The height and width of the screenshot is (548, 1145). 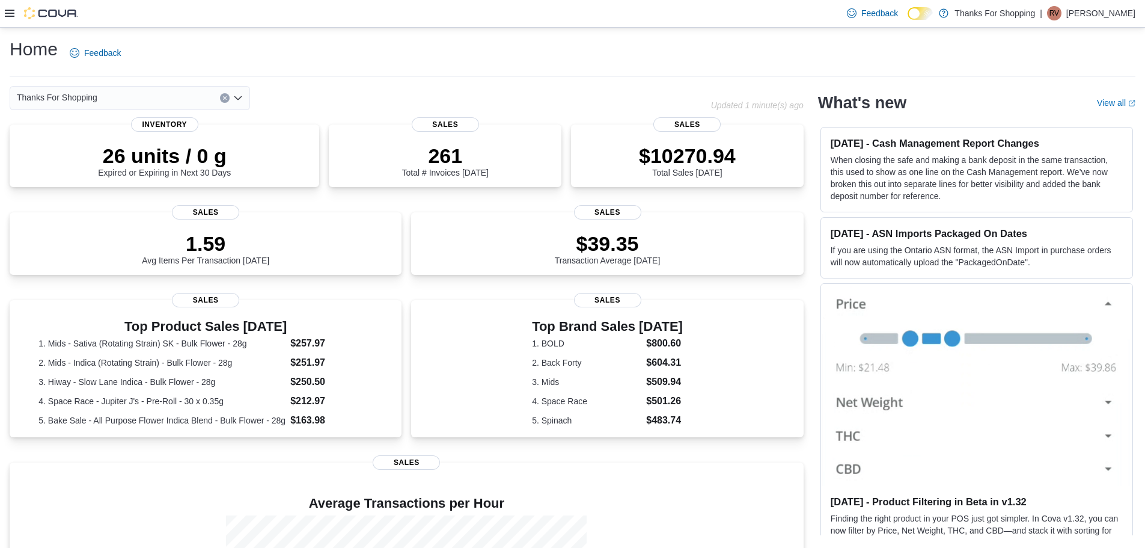 I want to click on dt: 4. Space Race - Jupiter J's - Pre-Roll - 30 x 0.35g, so click(x=162, y=401).